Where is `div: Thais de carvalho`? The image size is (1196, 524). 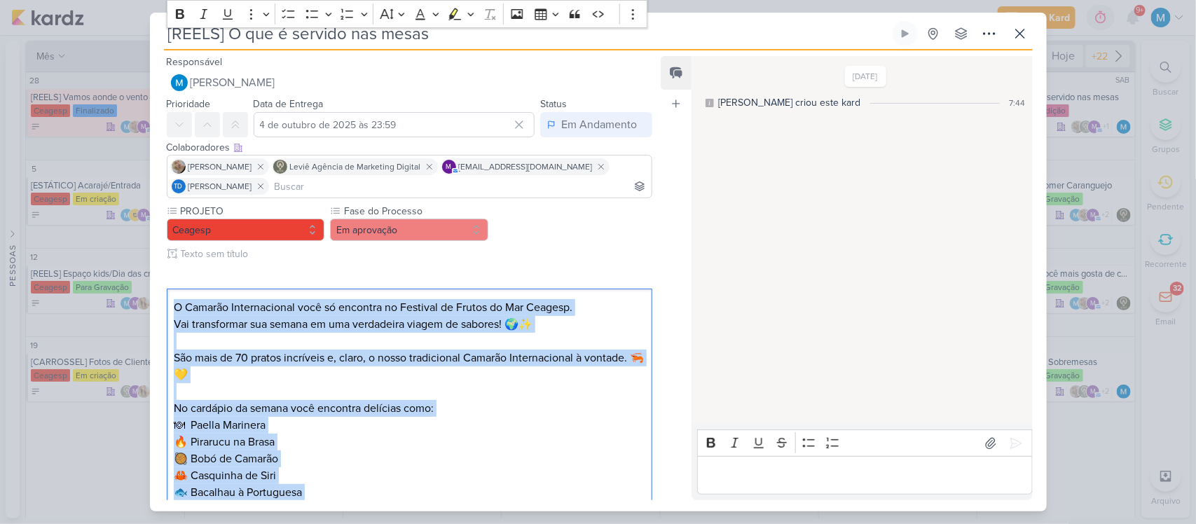
div: Thais de carvalho is located at coordinates (179, 186).